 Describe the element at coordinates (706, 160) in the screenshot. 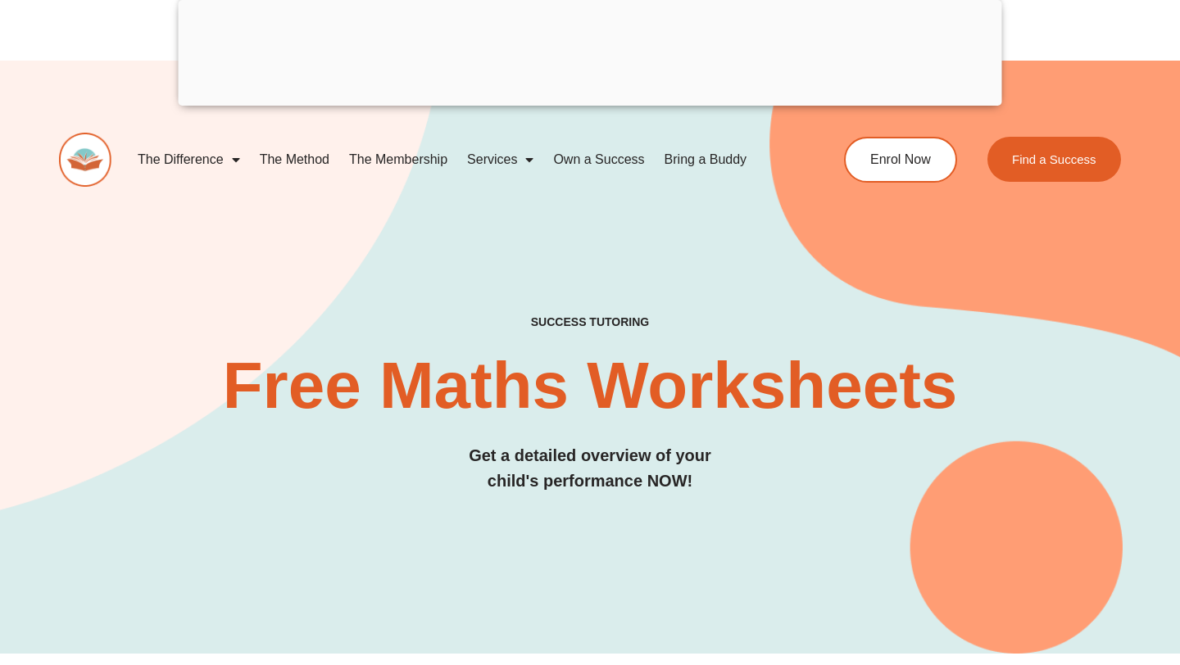

I see `a: Bring a Buddy` at that location.